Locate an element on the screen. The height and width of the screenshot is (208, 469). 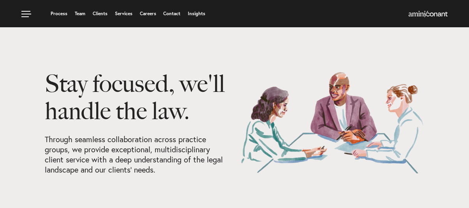
a: Insights is located at coordinates (196, 14).